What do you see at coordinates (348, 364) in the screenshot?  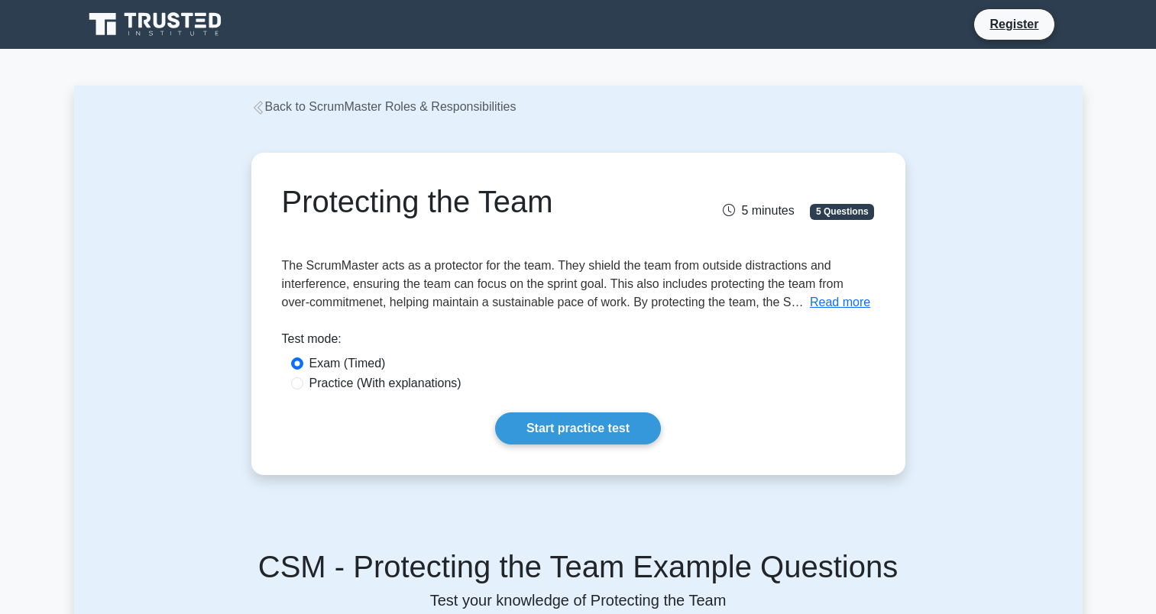 I see `label: Exam (Timed)` at bounding box center [348, 364].